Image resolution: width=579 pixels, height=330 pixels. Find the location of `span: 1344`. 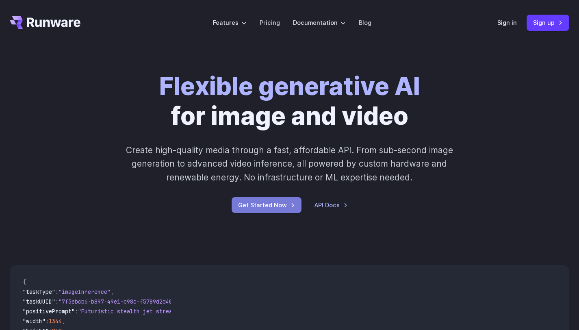

span: 1344 is located at coordinates (55, 321).